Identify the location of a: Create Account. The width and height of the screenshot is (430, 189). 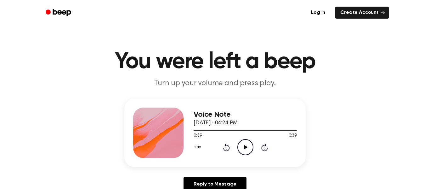
(362, 13).